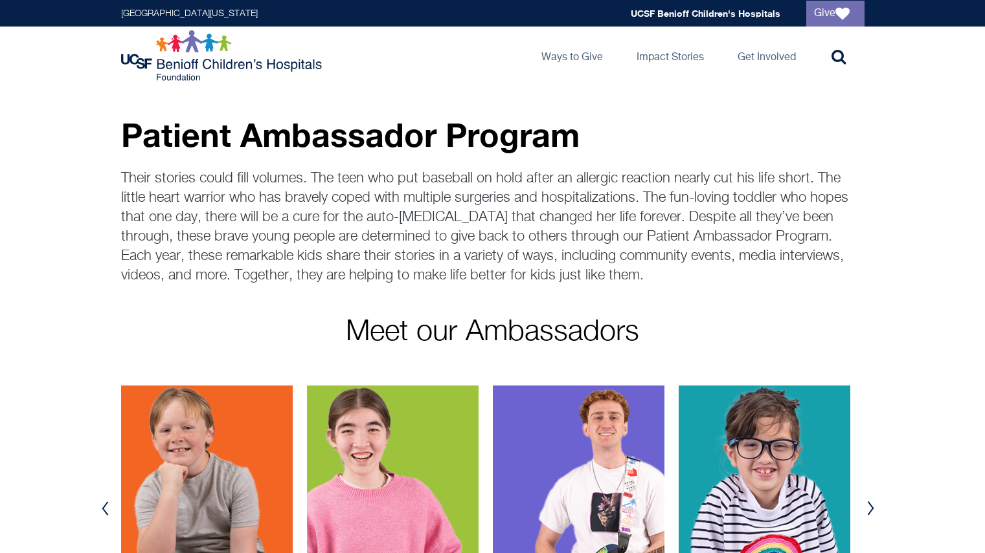 The width and height of the screenshot is (985, 553). What do you see at coordinates (493, 332) in the screenshot?
I see `p: Meet our Ambassadors` at bounding box center [493, 332].